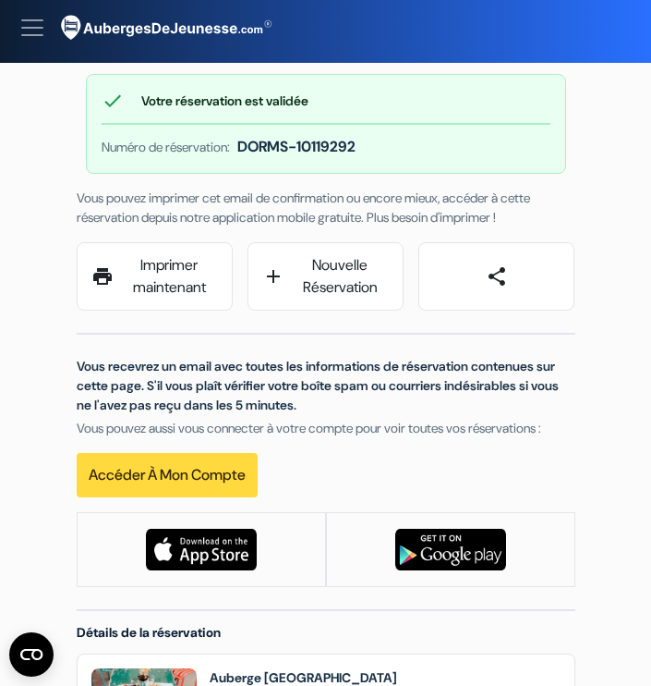  I want to click on span: add, so click(274, 276).